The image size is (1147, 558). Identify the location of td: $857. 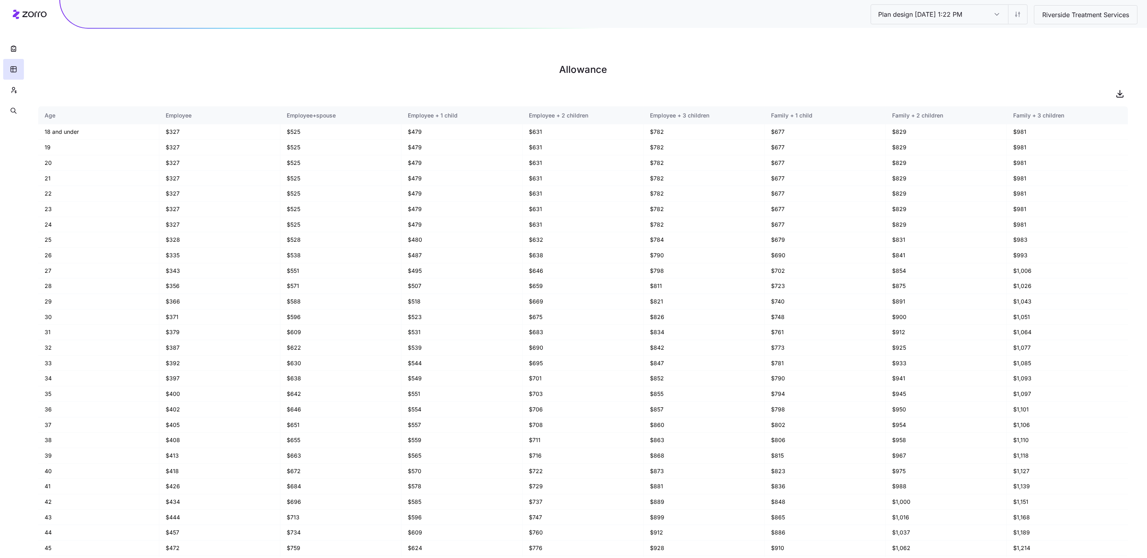
(704, 409).